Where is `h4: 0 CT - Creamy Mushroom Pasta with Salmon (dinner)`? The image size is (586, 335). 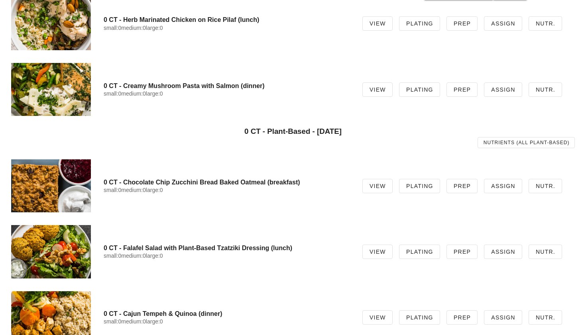 h4: 0 CT - Creamy Mushroom Pasta with Salmon (dinner) is located at coordinates (227, 86).